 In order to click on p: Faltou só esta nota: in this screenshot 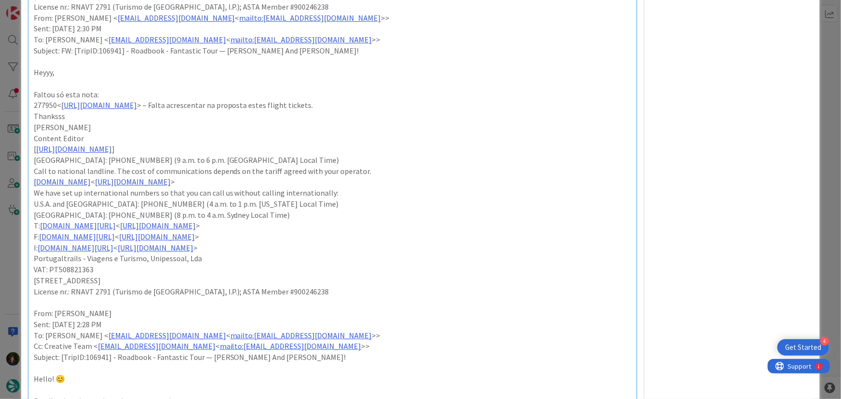, I will do `click(333, 94)`.